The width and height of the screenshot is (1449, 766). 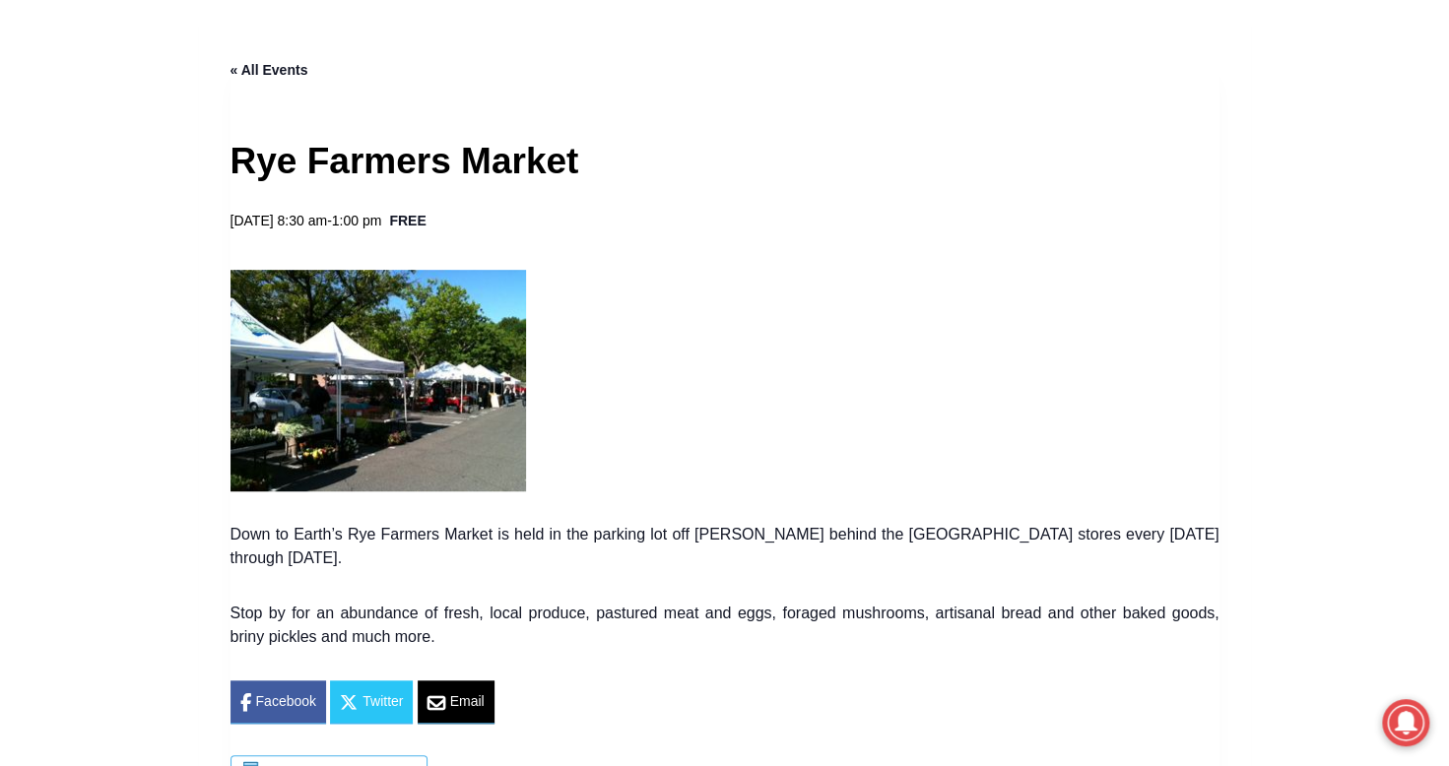 I want to click on span: Free, so click(x=407, y=221).